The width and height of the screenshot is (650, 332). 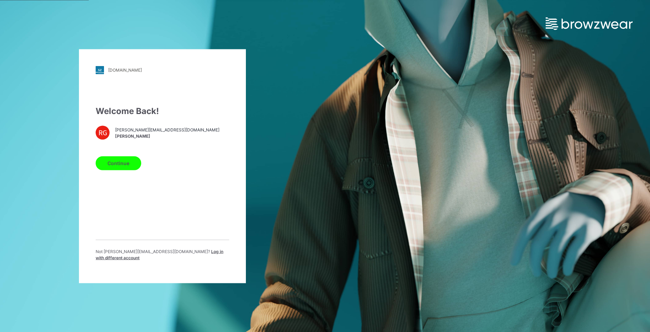 What do you see at coordinates (162, 111) in the screenshot?
I see `div: Welcome Back!` at bounding box center [162, 111].